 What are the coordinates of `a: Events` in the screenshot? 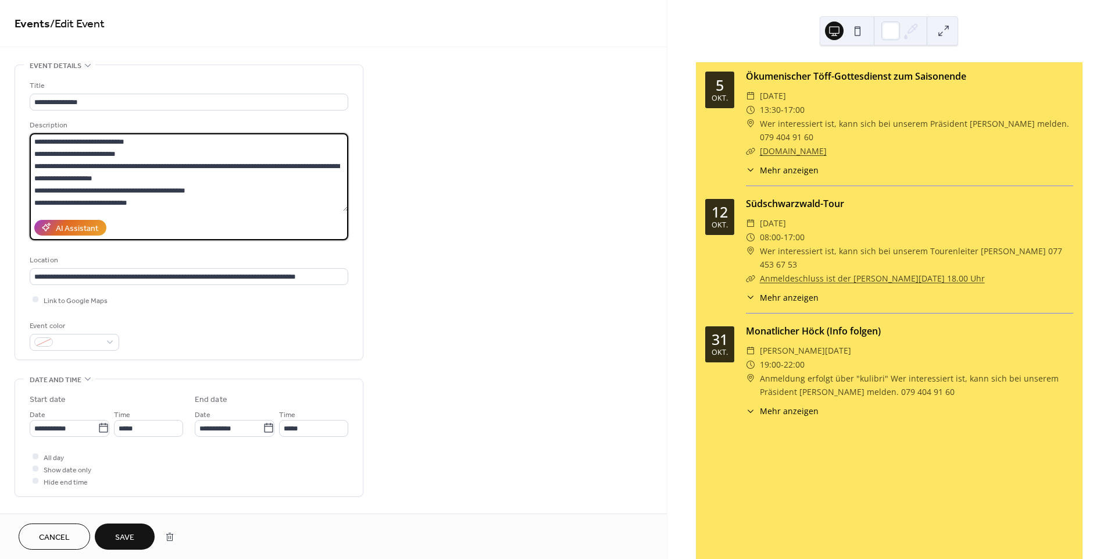 It's located at (32, 24).